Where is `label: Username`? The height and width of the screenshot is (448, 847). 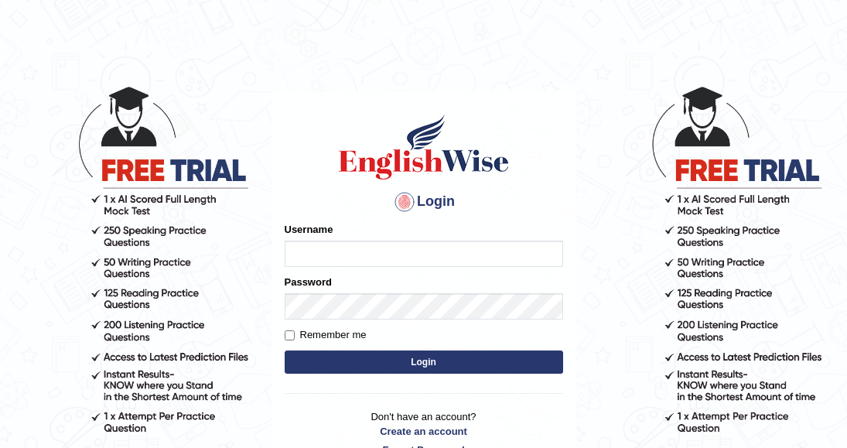
label: Username is located at coordinates (309, 229).